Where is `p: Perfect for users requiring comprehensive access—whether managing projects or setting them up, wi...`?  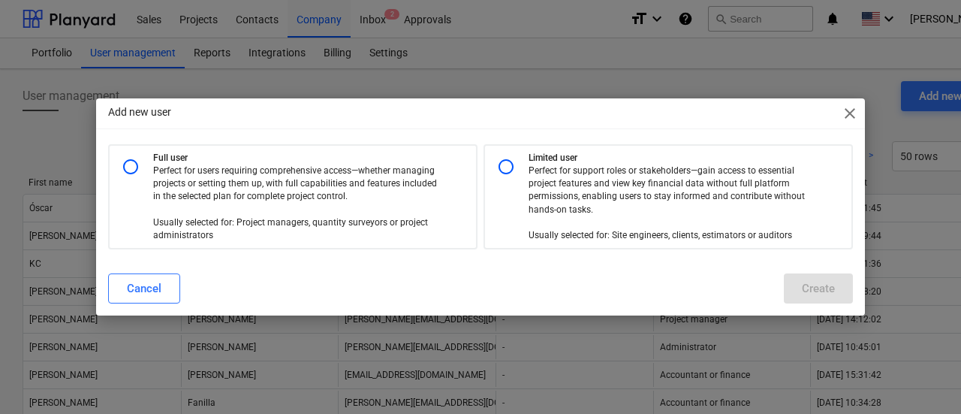
p: Perfect for users requiring comprehensive access—whether managing projects or setting them up, wi... is located at coordinates (299, 203).